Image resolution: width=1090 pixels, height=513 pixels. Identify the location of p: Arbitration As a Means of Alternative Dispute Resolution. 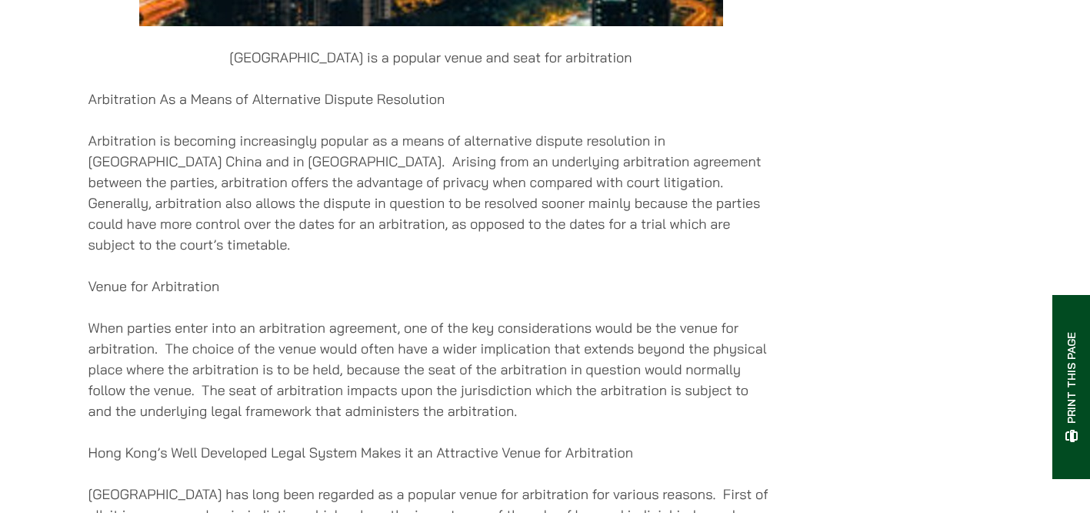
(431, 99).